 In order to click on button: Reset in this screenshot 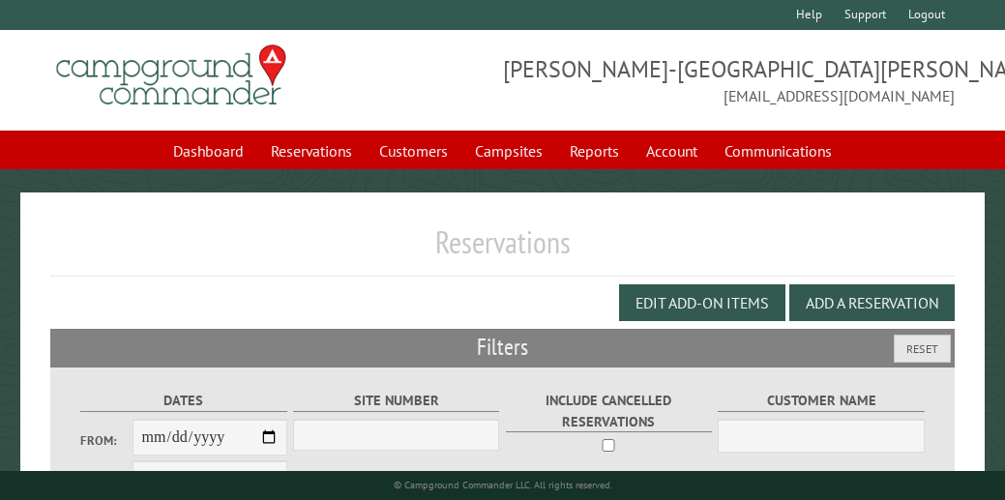, I will do `click(922, 348)`.